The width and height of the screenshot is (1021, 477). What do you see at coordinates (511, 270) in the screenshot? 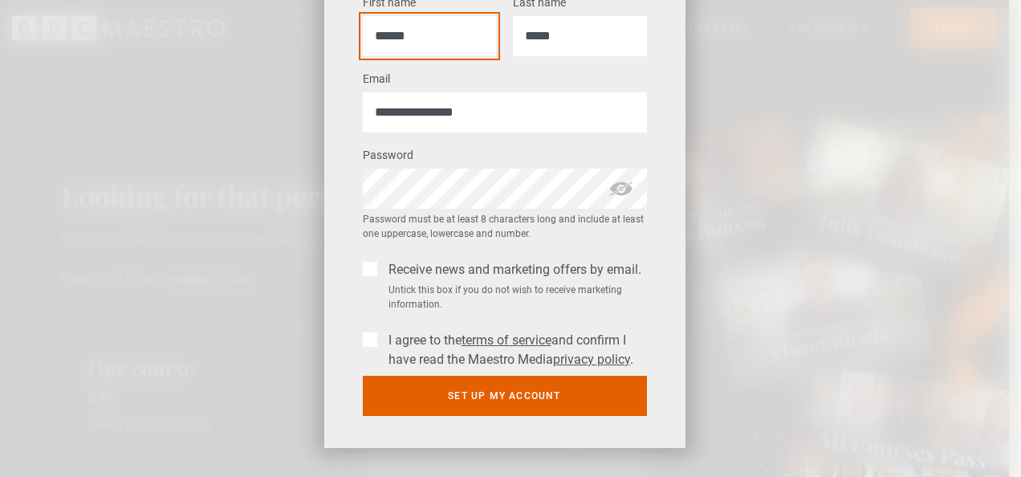
I see `label: Receive news and marketing offers by email.` at bounding box center [511, 270].